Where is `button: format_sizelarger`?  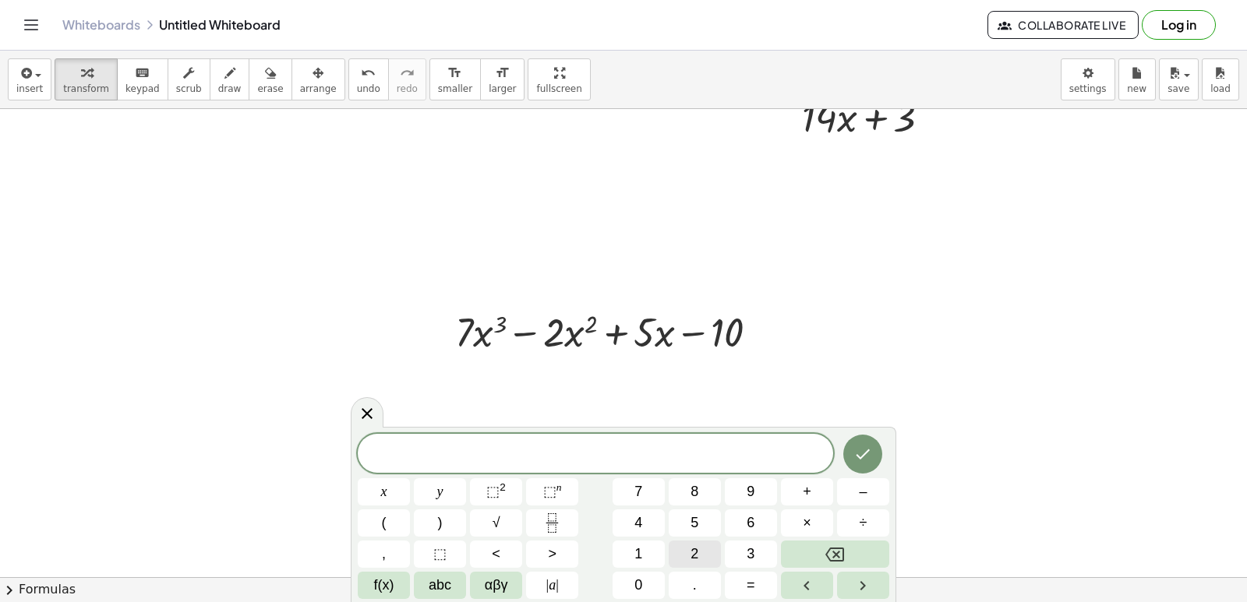
button: format_sizelarger is located at coordinates (502, 79).